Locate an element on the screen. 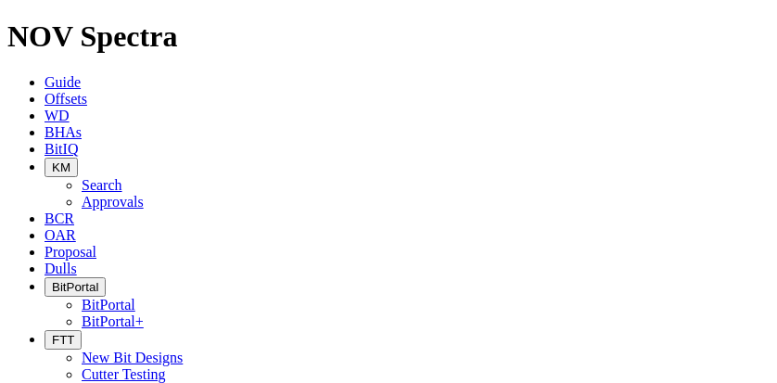 Image resolution: width=777 pixels, height=383 pixels. a: New Bit Designs is located at coordinates (132, 357).